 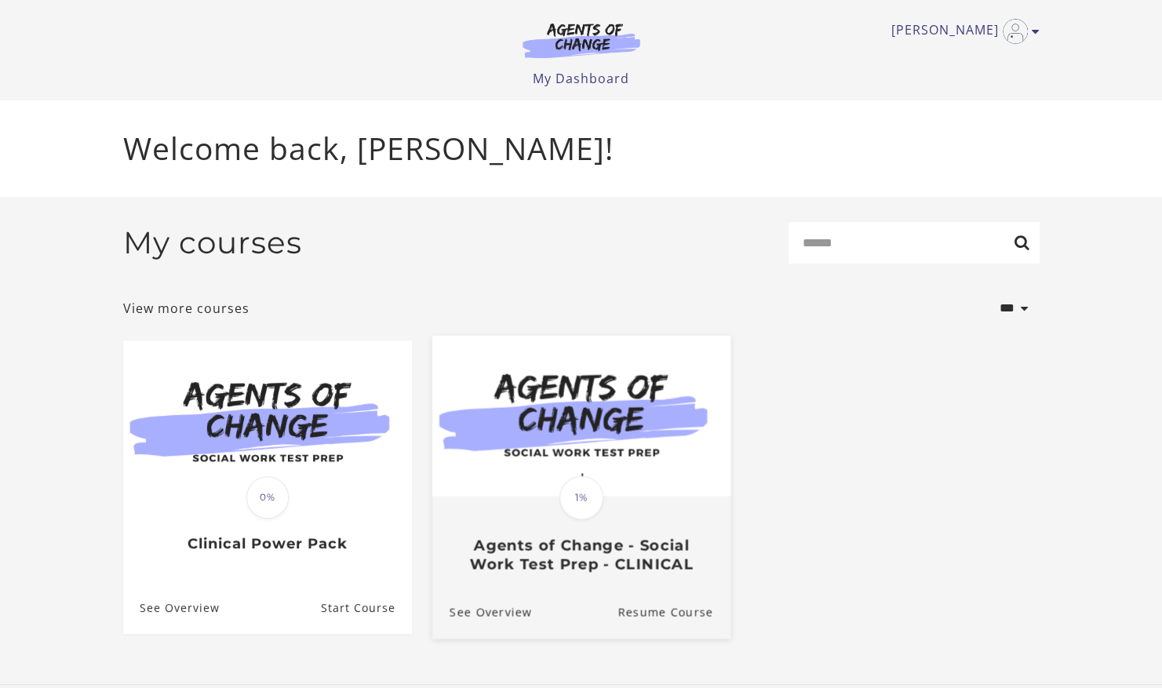 I want to click on span: 1%, so click(x=581, y=497).